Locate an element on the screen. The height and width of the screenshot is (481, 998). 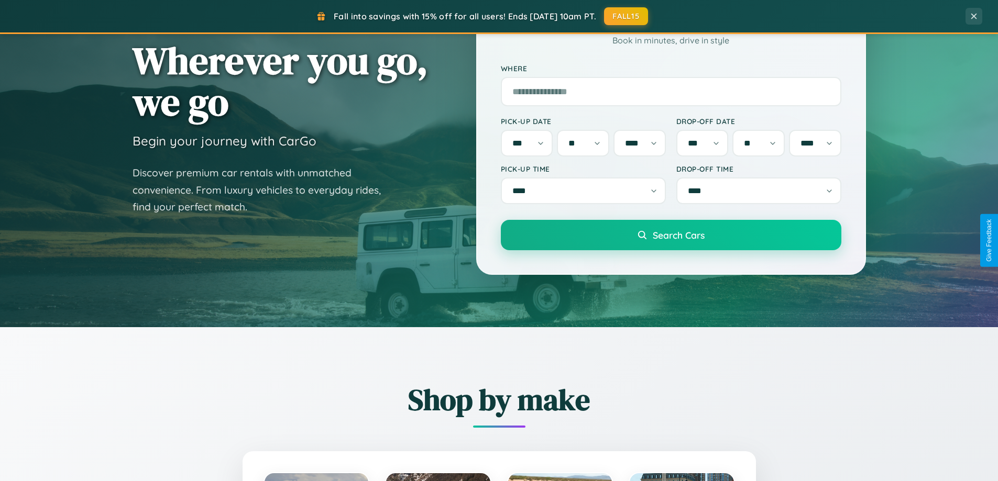
button: Search Cars is located at coordinates (671, 235).